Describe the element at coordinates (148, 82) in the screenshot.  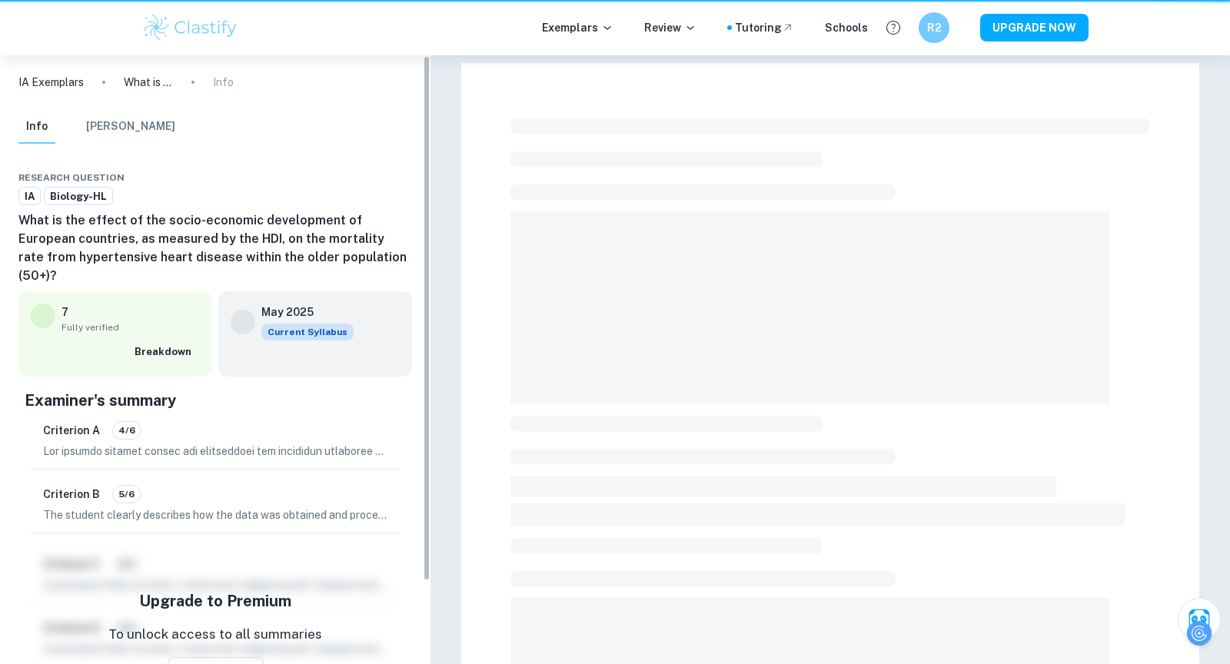
I see `p: What is the effect of the socio-economic development of European countries, as measured by the HD...` at that location.